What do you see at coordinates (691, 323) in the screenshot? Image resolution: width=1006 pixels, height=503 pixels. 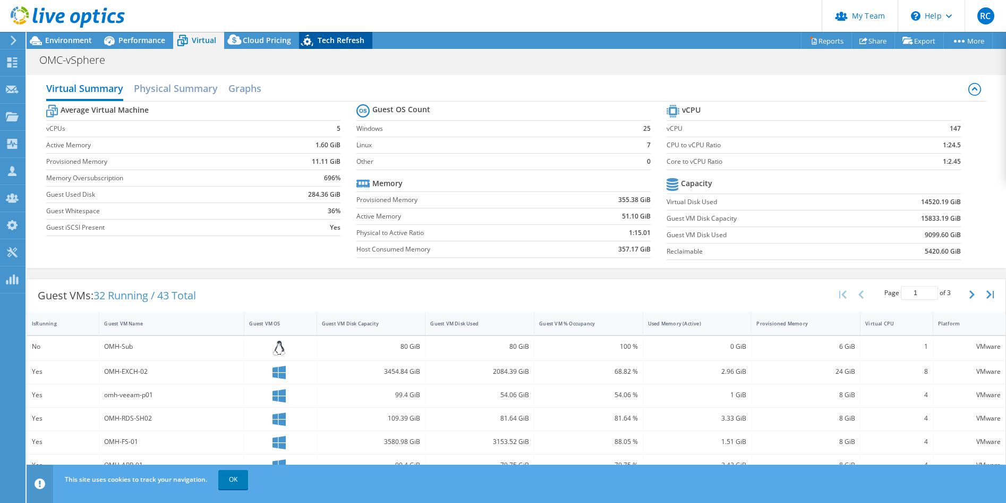 I see `div: Used Memory (Active)` at bounding box center [691, 323].